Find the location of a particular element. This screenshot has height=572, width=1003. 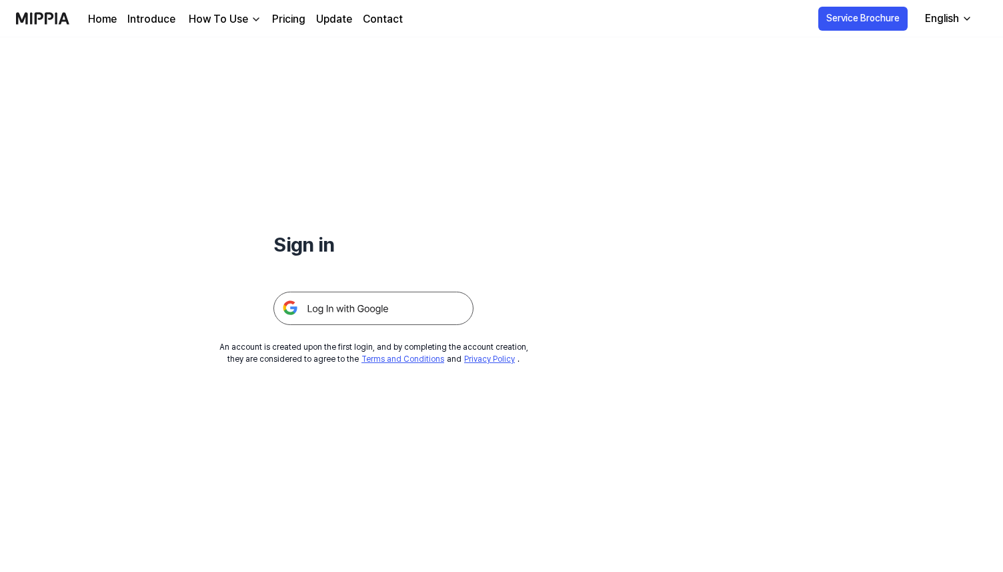

div: How To Use is located at coordinates (218, 19).